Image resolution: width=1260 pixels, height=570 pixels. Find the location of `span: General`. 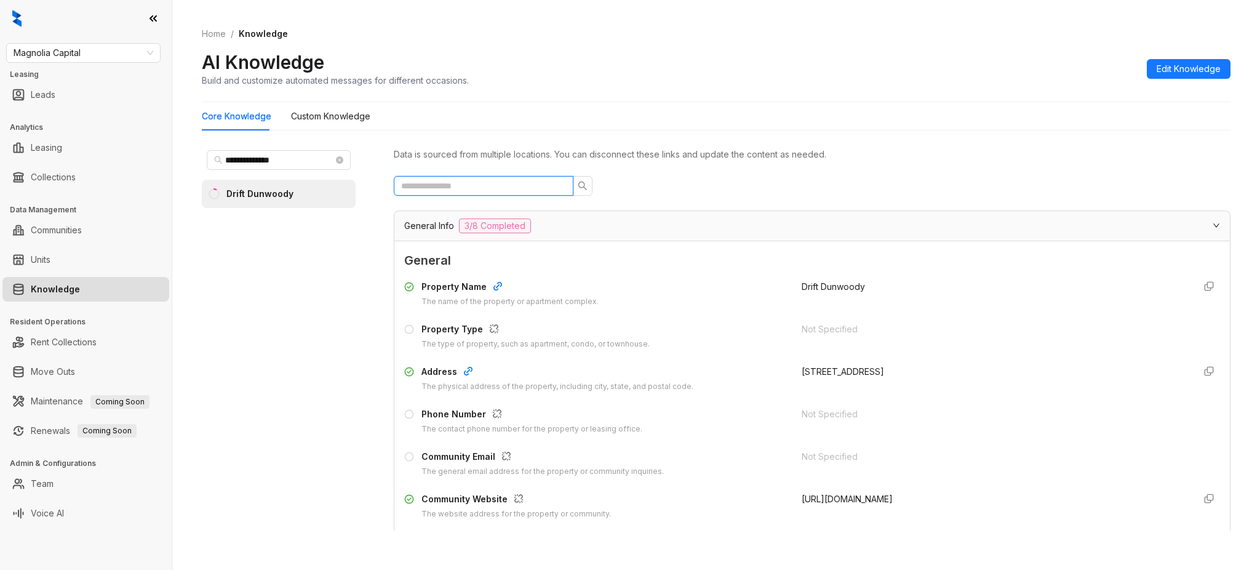

span: General is located at coordinates (812, 260).